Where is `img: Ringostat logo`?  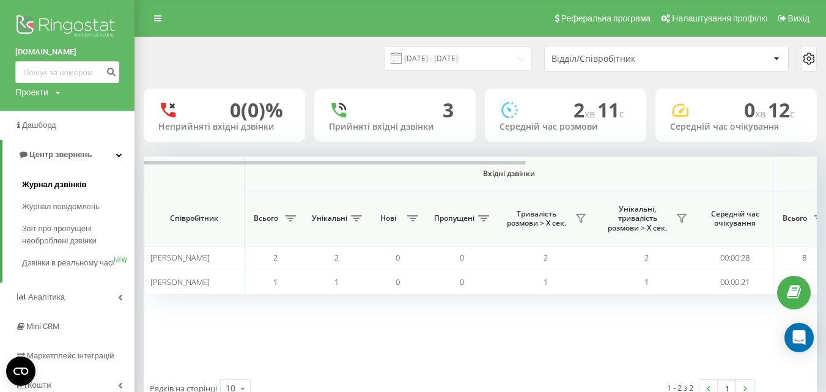 img: Ringostat logo is located at coordinates (67, 28).